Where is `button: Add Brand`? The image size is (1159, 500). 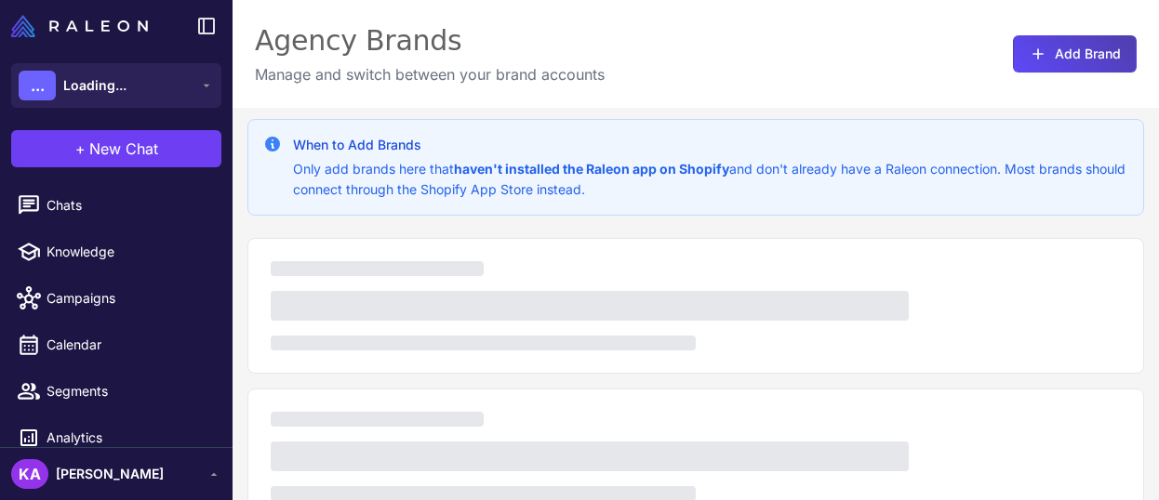
button: Add Brand is located at coordinates (1074, 54).